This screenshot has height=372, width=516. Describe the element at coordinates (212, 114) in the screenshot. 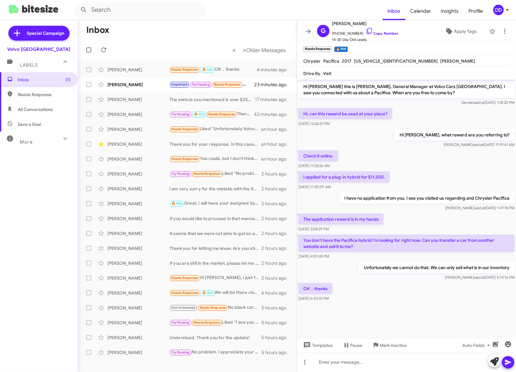

I see `div: Thank you. You as well` at that location.